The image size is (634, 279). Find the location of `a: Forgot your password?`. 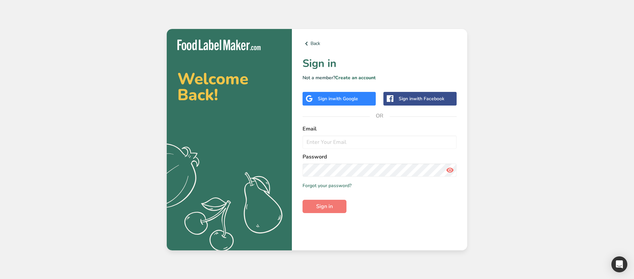

a: Forgot your password? is located at coordinates (327, 186).